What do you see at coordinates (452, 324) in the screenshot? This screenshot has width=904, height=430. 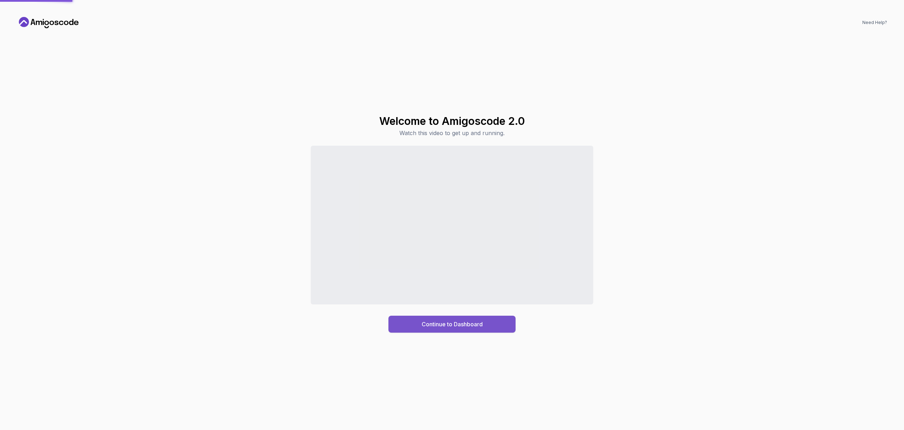 I see `button: Continue to Dashboard` at bounding box center [452, 324].